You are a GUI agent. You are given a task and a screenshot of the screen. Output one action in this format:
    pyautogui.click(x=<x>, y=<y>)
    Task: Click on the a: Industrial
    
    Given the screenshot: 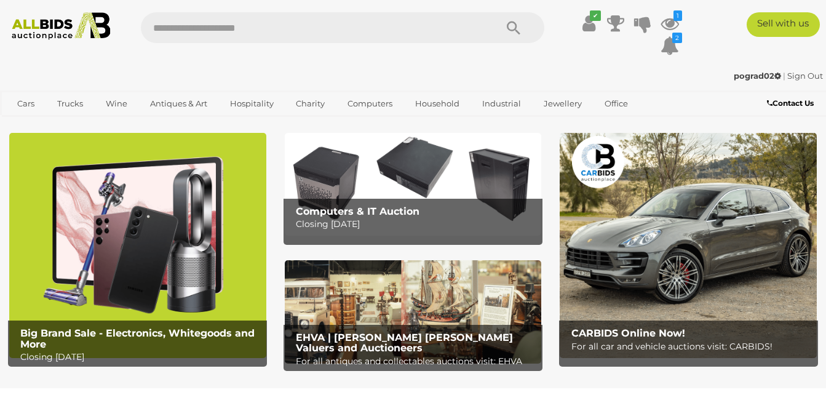 What is the action you would take?
    pyautogui.click(x=501, y=103)
    